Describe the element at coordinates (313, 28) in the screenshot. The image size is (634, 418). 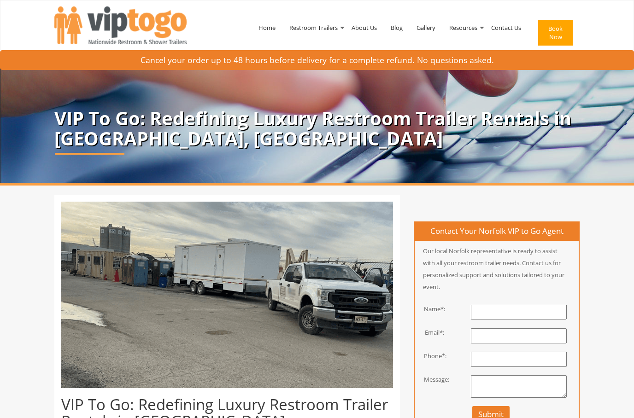
I see `a: Restroom Trailers` at that location.